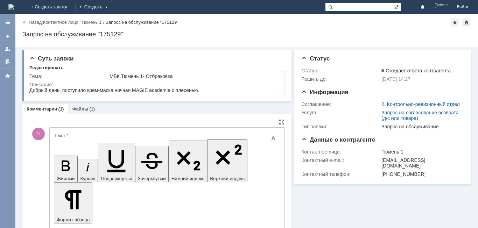  What do you see at coordinates (340, 79) in the screenshot?
I see `div: Решить до:` at bounding box center [340, 79].